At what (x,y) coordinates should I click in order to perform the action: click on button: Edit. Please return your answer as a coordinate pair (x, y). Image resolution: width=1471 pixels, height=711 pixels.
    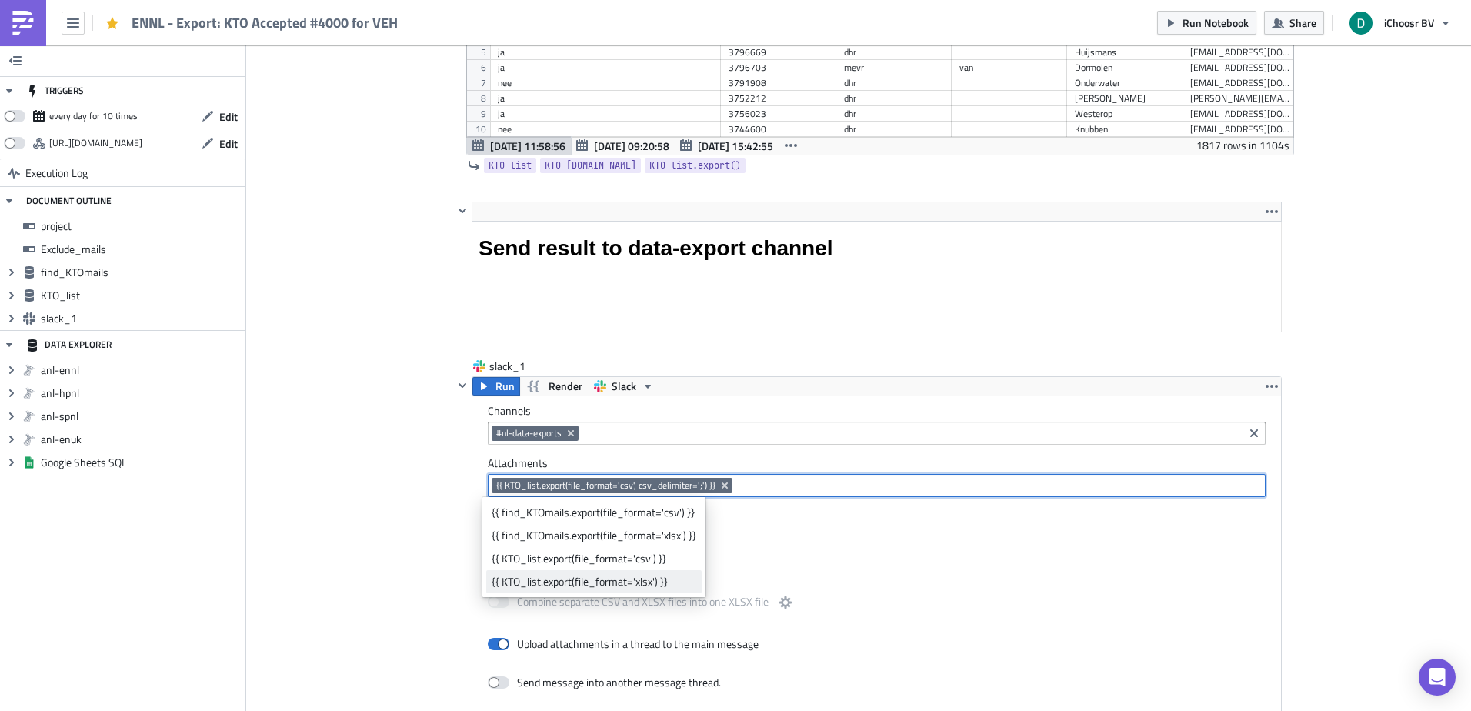
    Looking at the image, I should click on (219, 143).